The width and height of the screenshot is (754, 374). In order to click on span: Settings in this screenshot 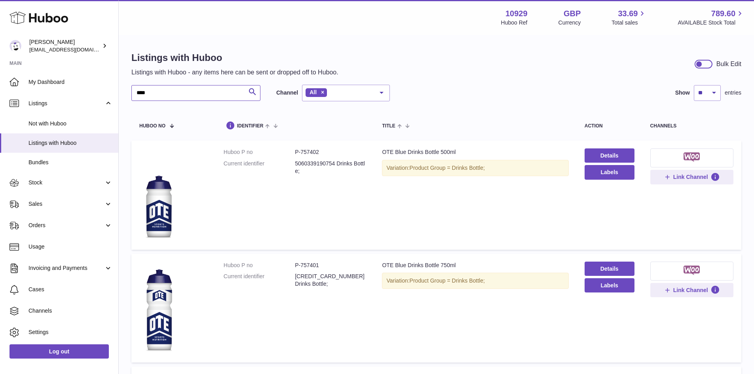, I will do `click(70, 332)`.